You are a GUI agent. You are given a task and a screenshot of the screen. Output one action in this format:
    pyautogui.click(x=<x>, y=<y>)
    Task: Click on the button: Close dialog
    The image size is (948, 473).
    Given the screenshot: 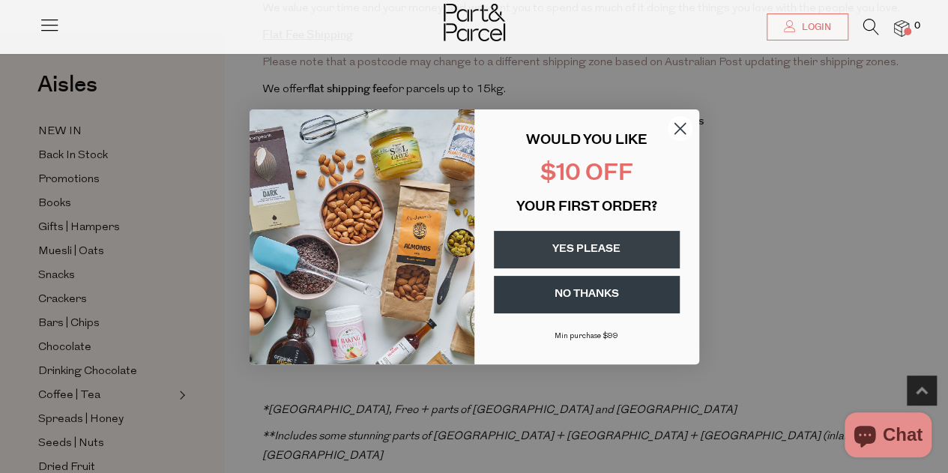 What is the action you would take?
    pyautogui.click(x=680, y=128)
    